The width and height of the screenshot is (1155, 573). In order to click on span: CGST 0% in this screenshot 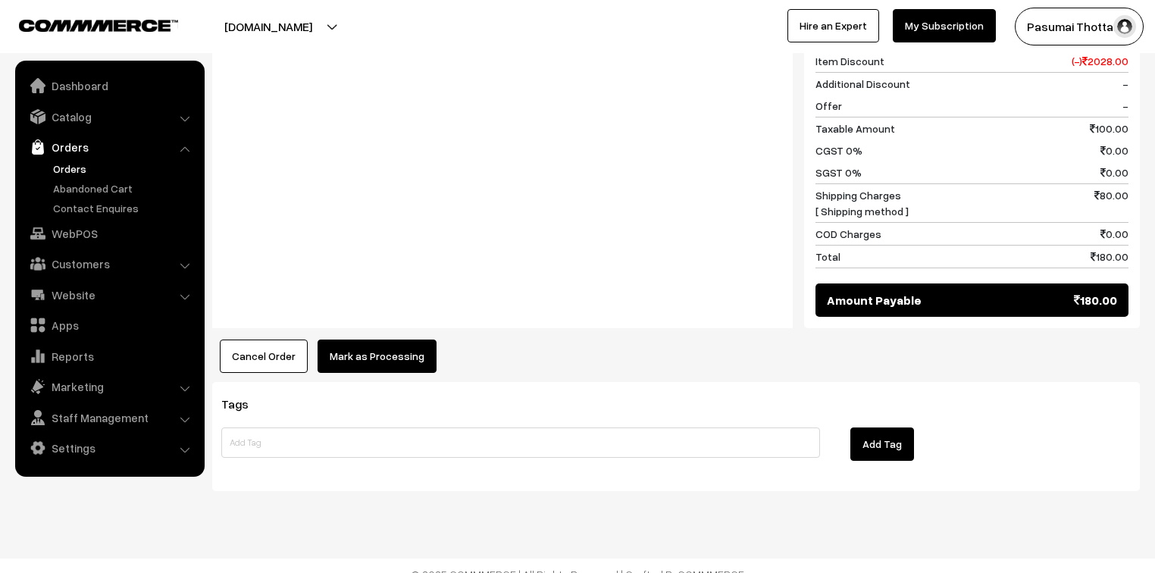, I will do `click(839, 150)`.